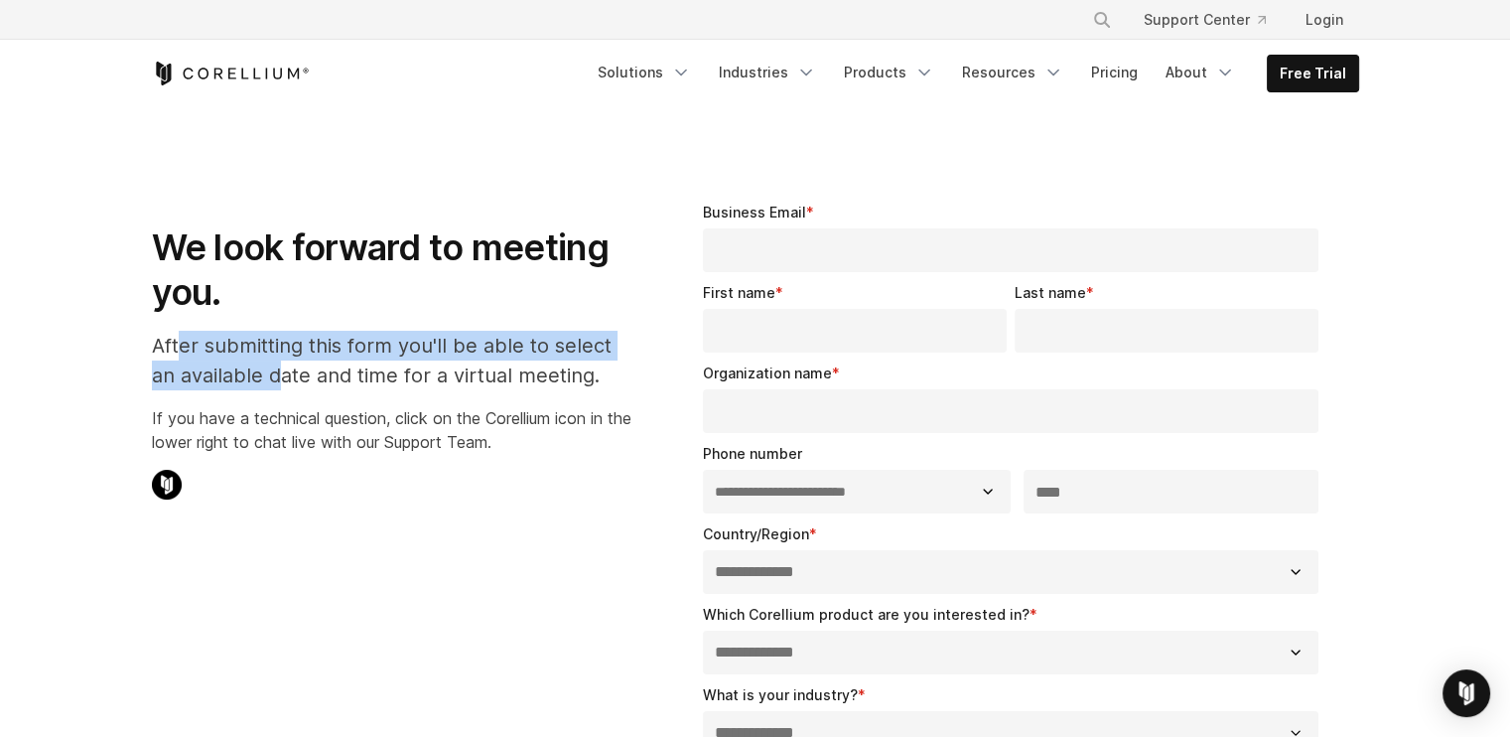 Image resolution: width=1510 pixels, height=737 pixels. What do you see at coordinates (1013, 72) in the screenshot?
I see `a: Resources` at bounding box center [1013, 72].